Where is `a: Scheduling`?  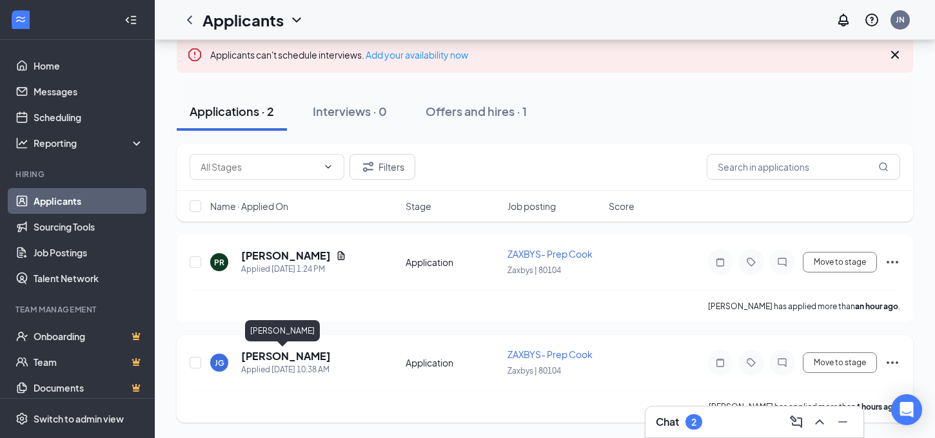
a: Scheduling is located at coordinates (88, 117).